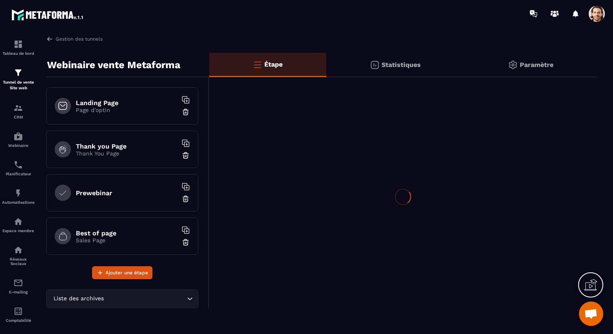  Describe the element at coordinates (78, 299) in the screenshot. I see `span: Liste des archives` at that location.